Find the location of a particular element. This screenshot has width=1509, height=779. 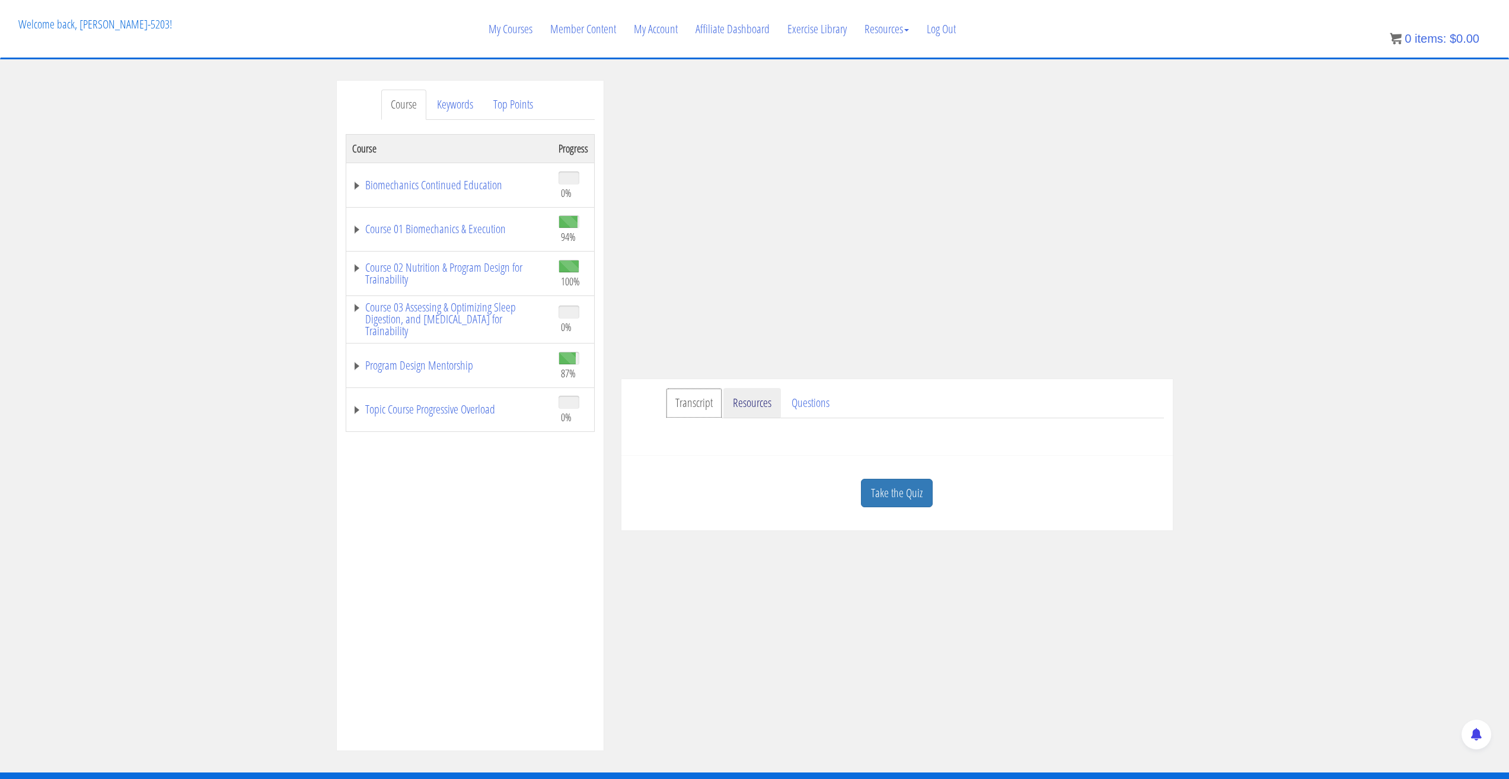

a: Affiliate Dashboard is located at coordinates (732, 29).